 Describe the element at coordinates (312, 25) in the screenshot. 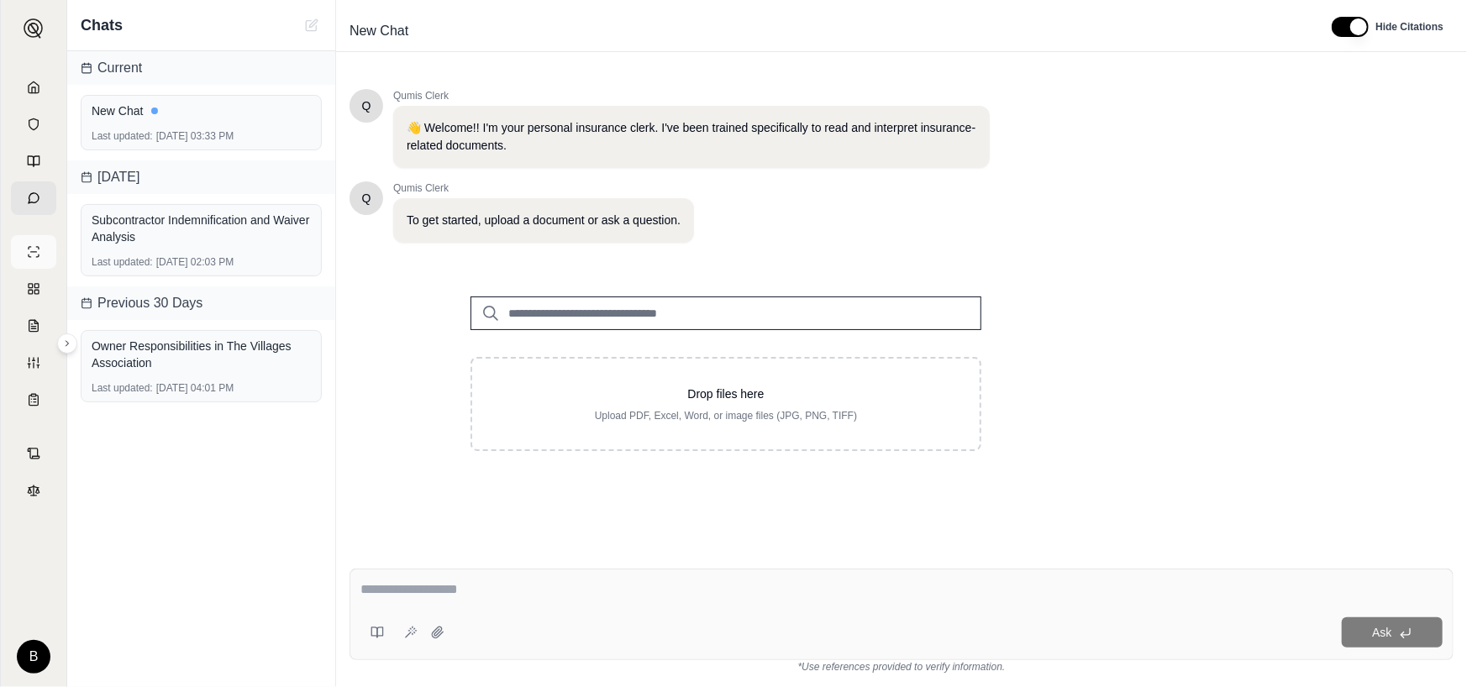

I see `button: New Chat` at that location.